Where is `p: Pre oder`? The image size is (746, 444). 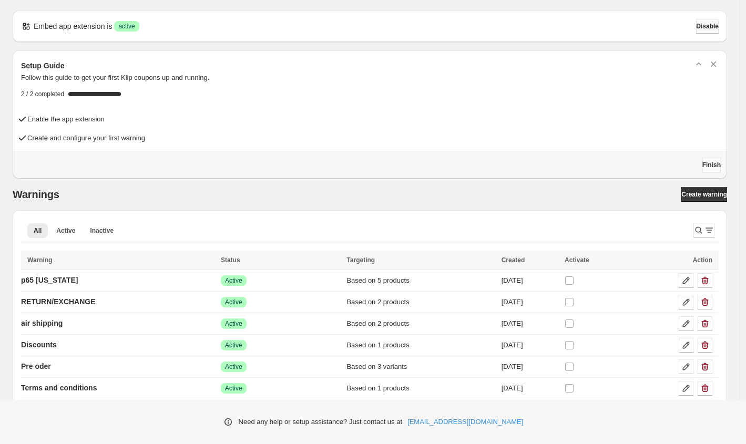
p: Pre oder is located at coordinates (36, 366).